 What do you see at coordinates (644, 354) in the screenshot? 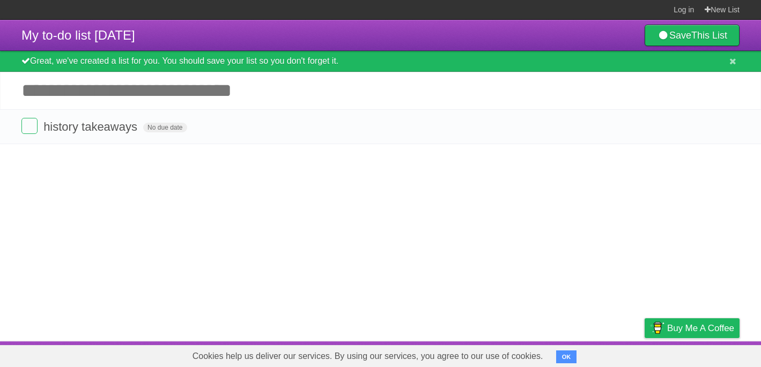
I see `a: Privacy` at bounding box center [644, 354].